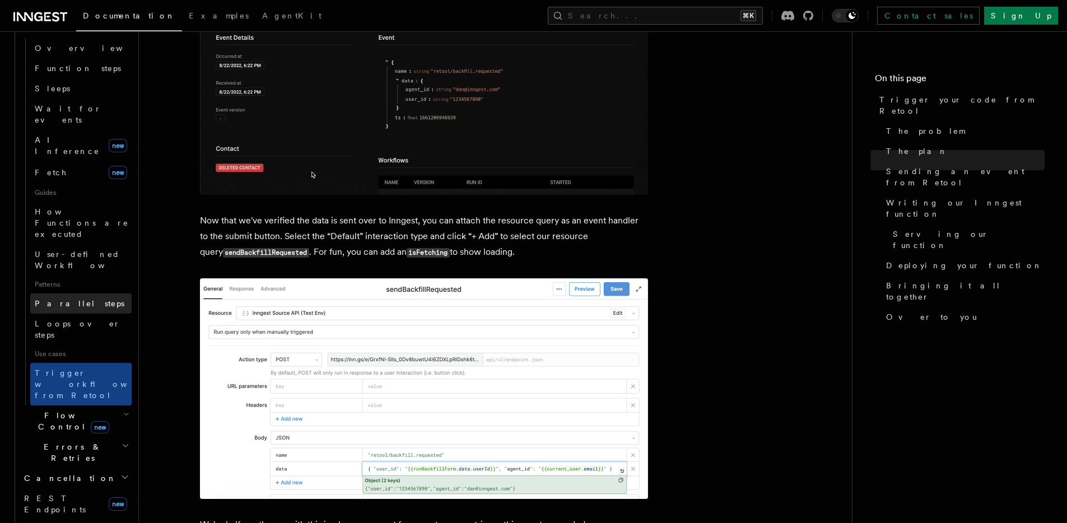 This screenshot has width=1067, height=523. I want to click on a: Loops over steps, so click(81, 329).